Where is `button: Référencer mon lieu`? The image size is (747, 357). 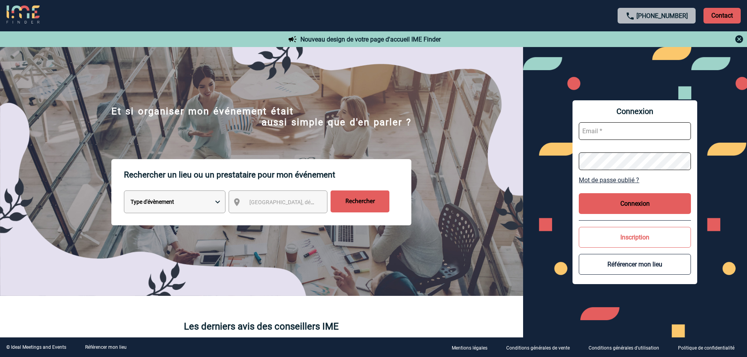 button: Référencer mon lieu is located at coordinates (635, 264).